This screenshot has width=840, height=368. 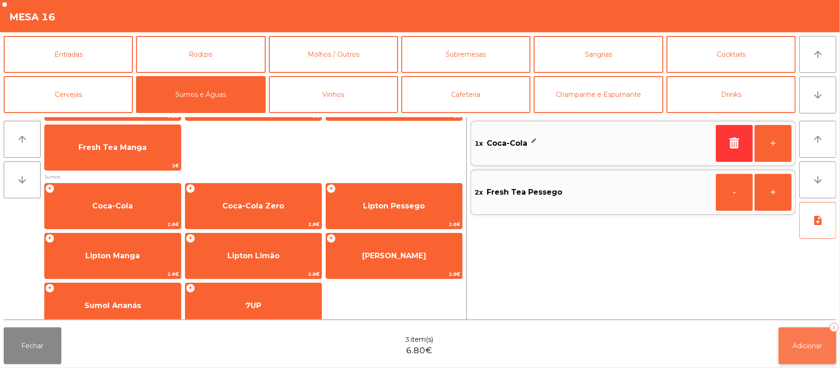 What do you see at coordinates (32, 17) in the screenshot?
I see `h4: Mesa 16` at bounding box center [32, 17].